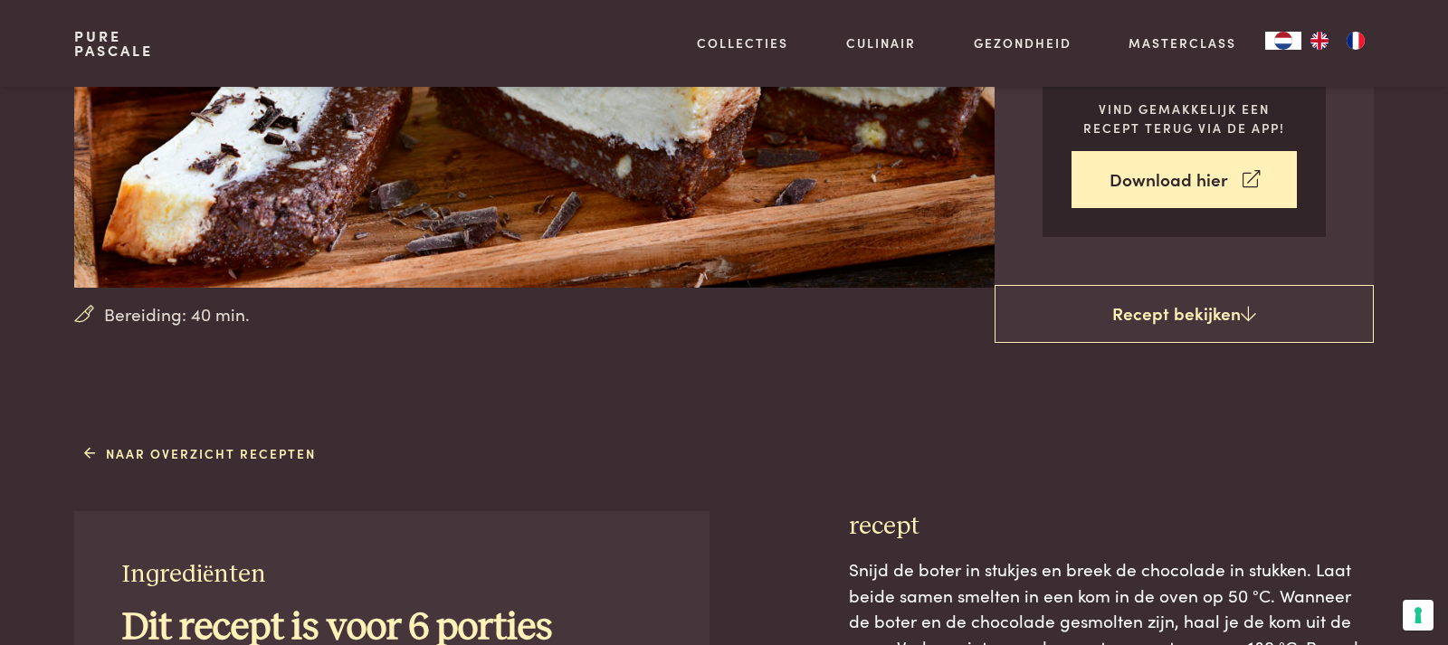  Describe the element at coordinates (1356, 41) in the screenshot. I see `a: FR` at that location.